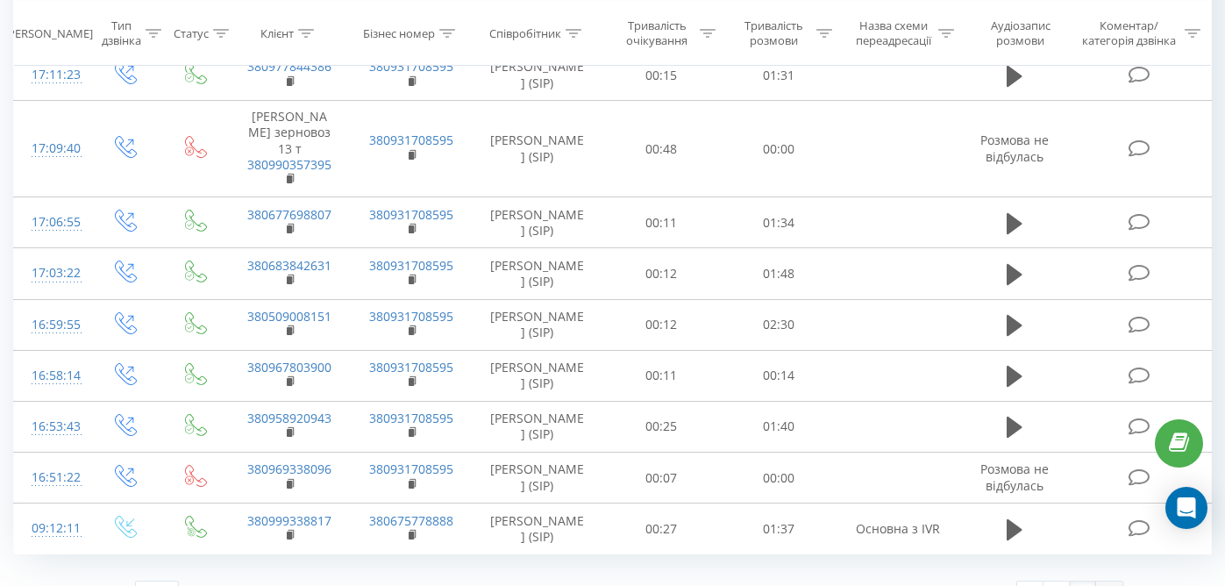 The height and width of the screenshot is (586, 1225). Describe the element at coordinates (778, 324) in the screenshot. I see `td: 02:30` at that location.